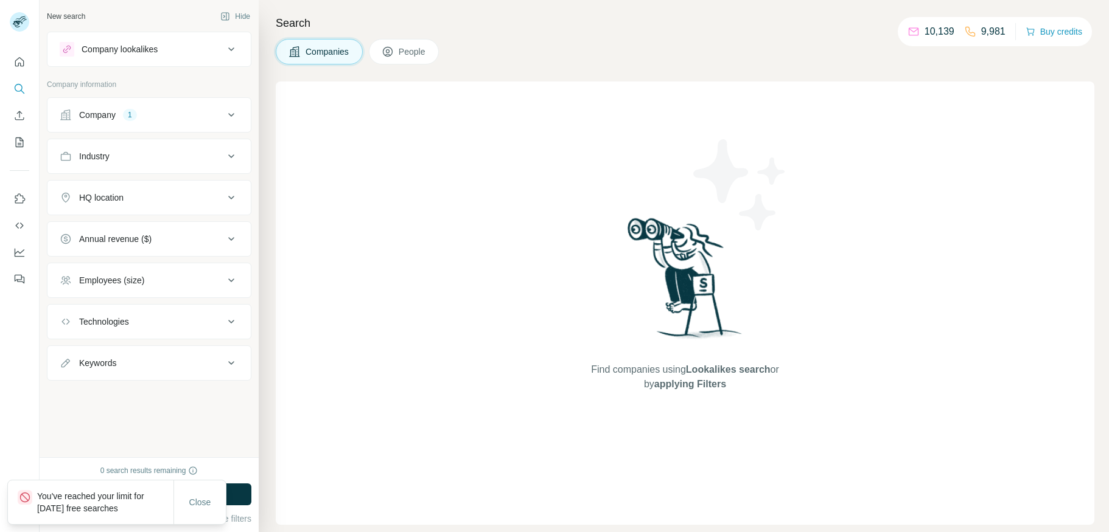 Image resolution: width=1109 pixels, height=532 pixels. I want to click on div: Industry, so click(94, 156).